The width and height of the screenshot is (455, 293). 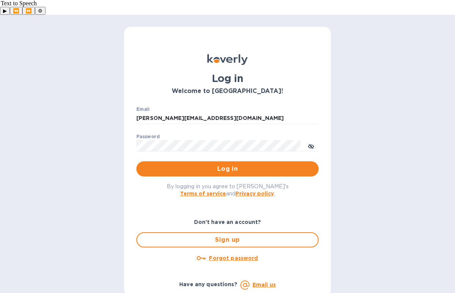 What do you see at coordinates (208, 284) in the screenshot?
I see `b: Have any questions?` at bounding box center [208, 284].